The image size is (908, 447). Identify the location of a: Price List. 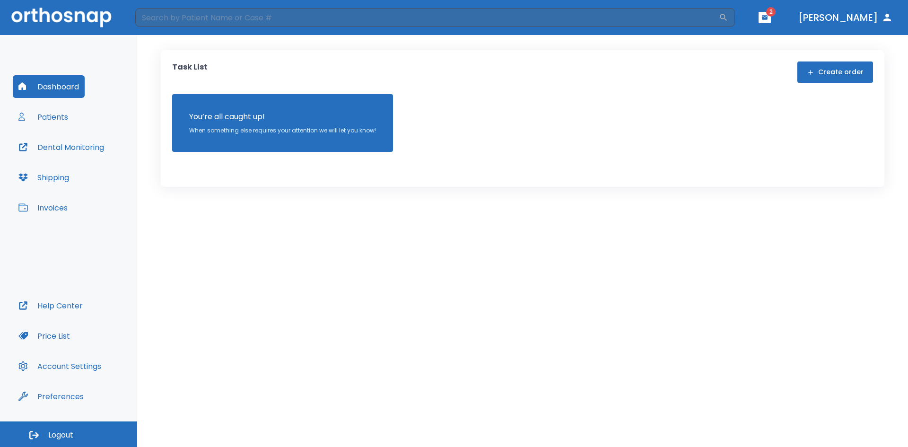
(44, 336).